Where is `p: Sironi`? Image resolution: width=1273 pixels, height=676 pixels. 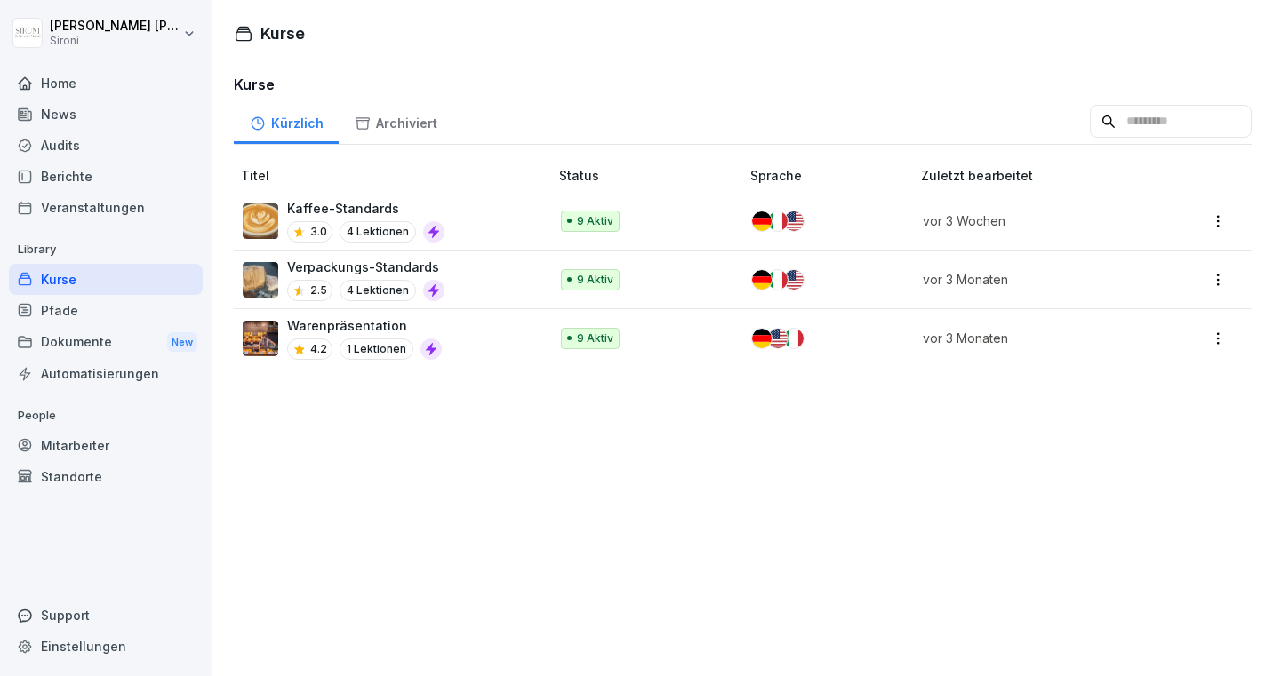
p: Sironi is located at coordinates (115, 41).